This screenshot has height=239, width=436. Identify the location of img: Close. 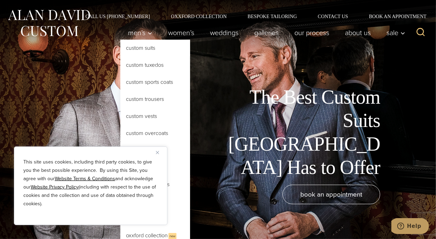
(157, 153).